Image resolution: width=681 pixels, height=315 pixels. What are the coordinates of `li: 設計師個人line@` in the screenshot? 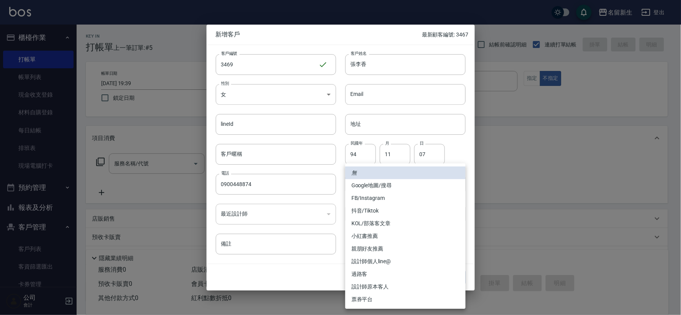 It's located at (405, 261).